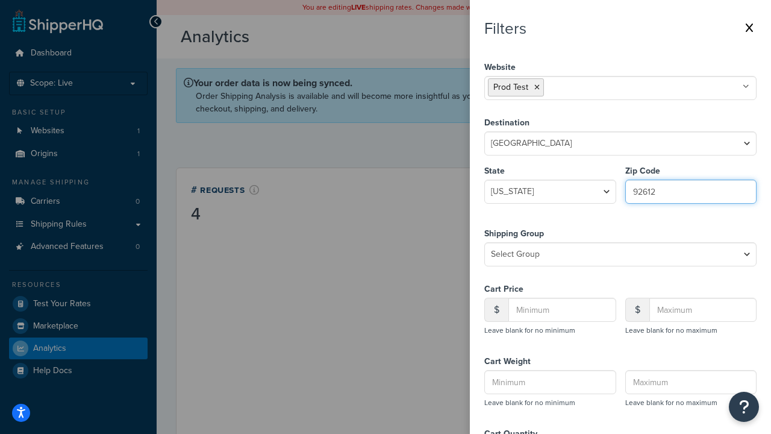 This screenshot has width=771, height=434. What do you see at coordinates (550, 171) in the screenshot?
I see `label: State` at bounding box center [550, 171].